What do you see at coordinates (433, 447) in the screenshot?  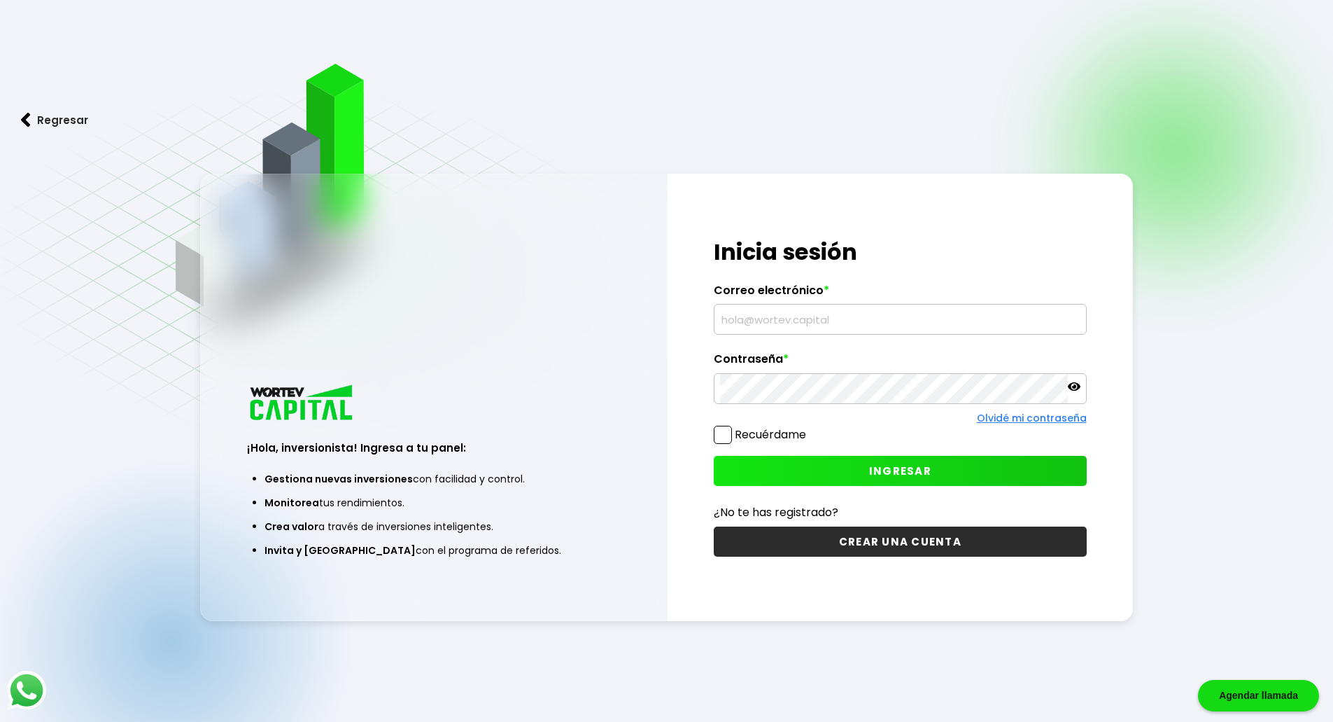 I see `h3: ¡Hola, inversionista! Ingresa a tu panel:` at bounding box center [433, 447].